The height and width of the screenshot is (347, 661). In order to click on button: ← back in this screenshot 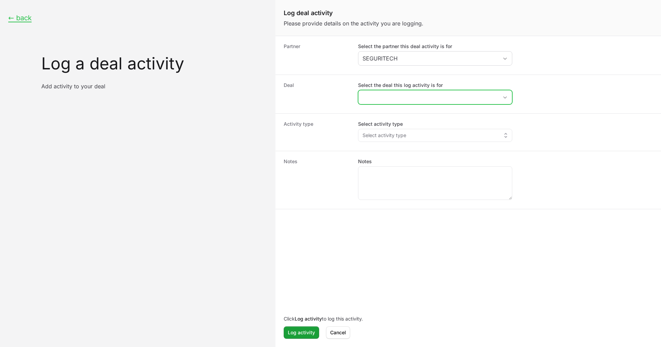, I will do `click(20, 18)`.